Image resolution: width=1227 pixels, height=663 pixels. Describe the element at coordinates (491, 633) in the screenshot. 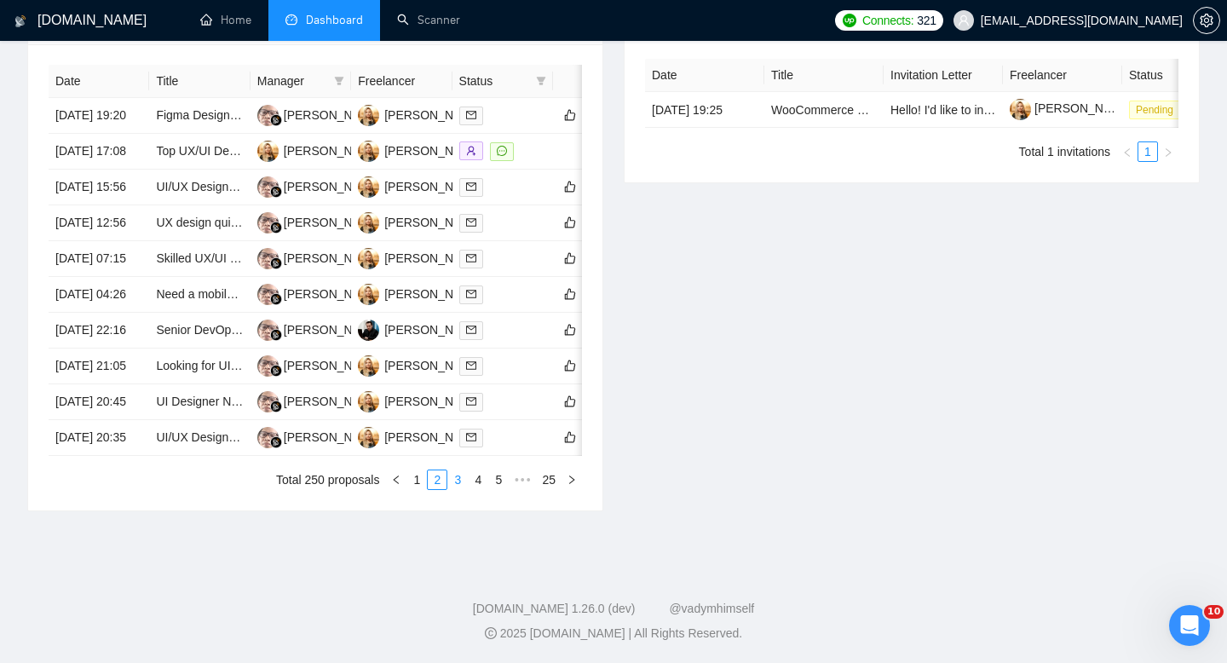

I see `span: copyright` at that location.